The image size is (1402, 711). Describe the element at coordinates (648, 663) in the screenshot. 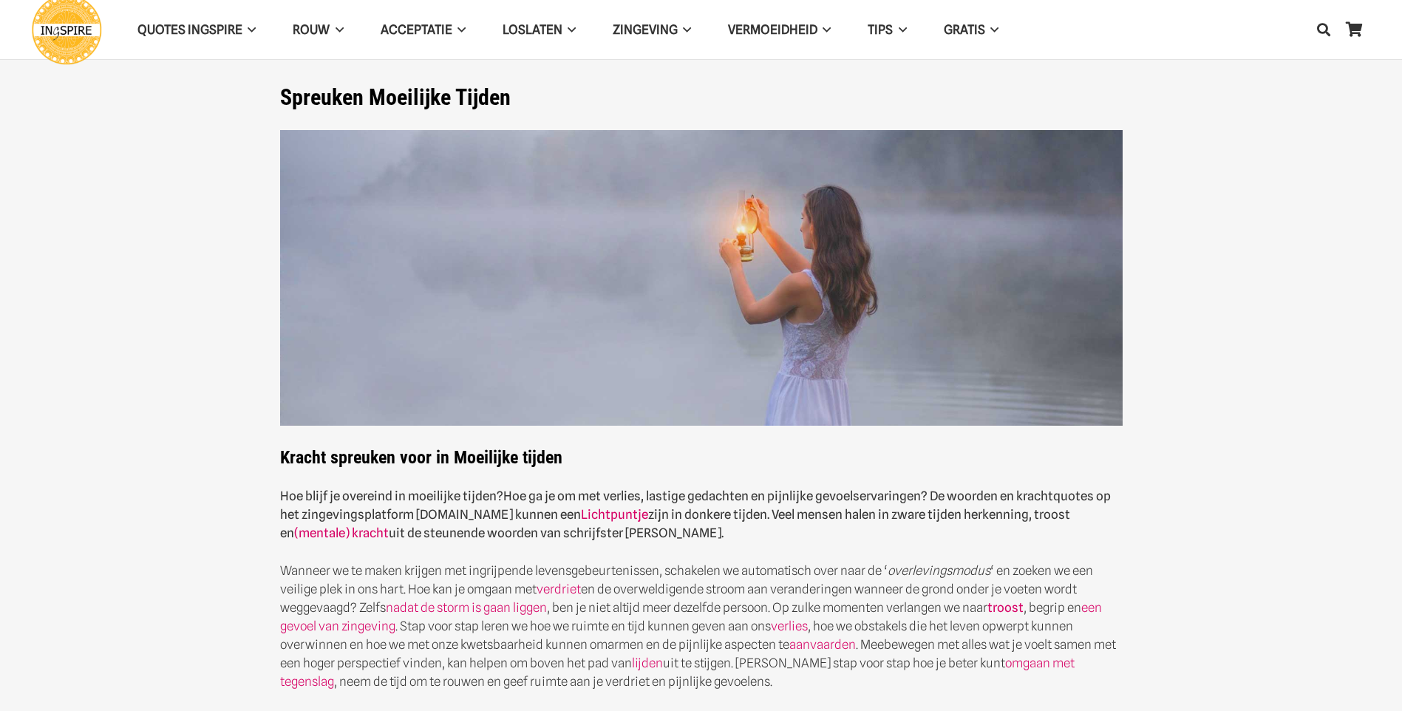

I see `a: lijden` at that location.